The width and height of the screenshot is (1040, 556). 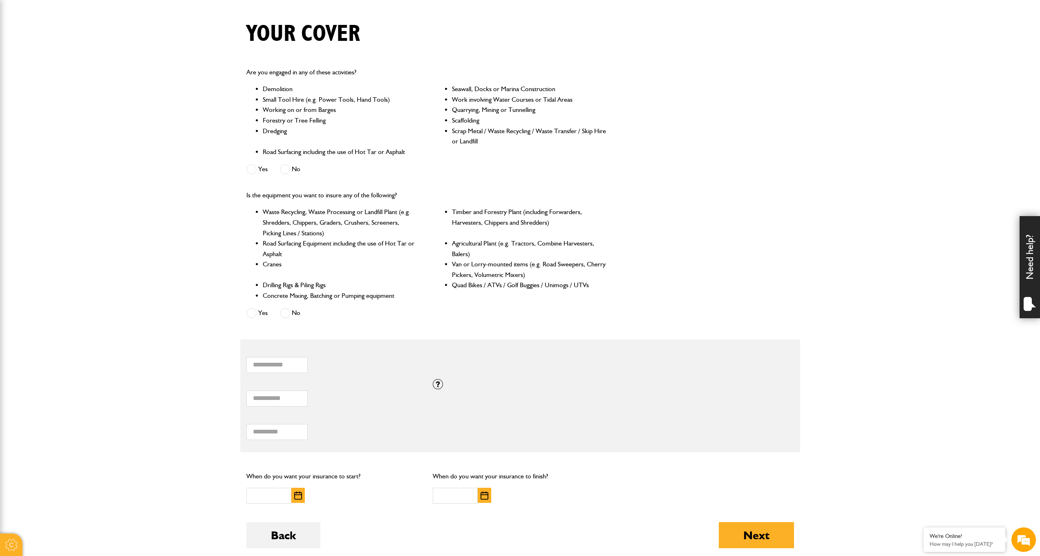 What do you see at coordinates (340, 222) in the screenshot?
I see `li: Waste Recycling, Waste Processing or Landfill Plant (e.g. Shredders, Chippers, Graders, Crushers,...` at bounding box center [340, 222].